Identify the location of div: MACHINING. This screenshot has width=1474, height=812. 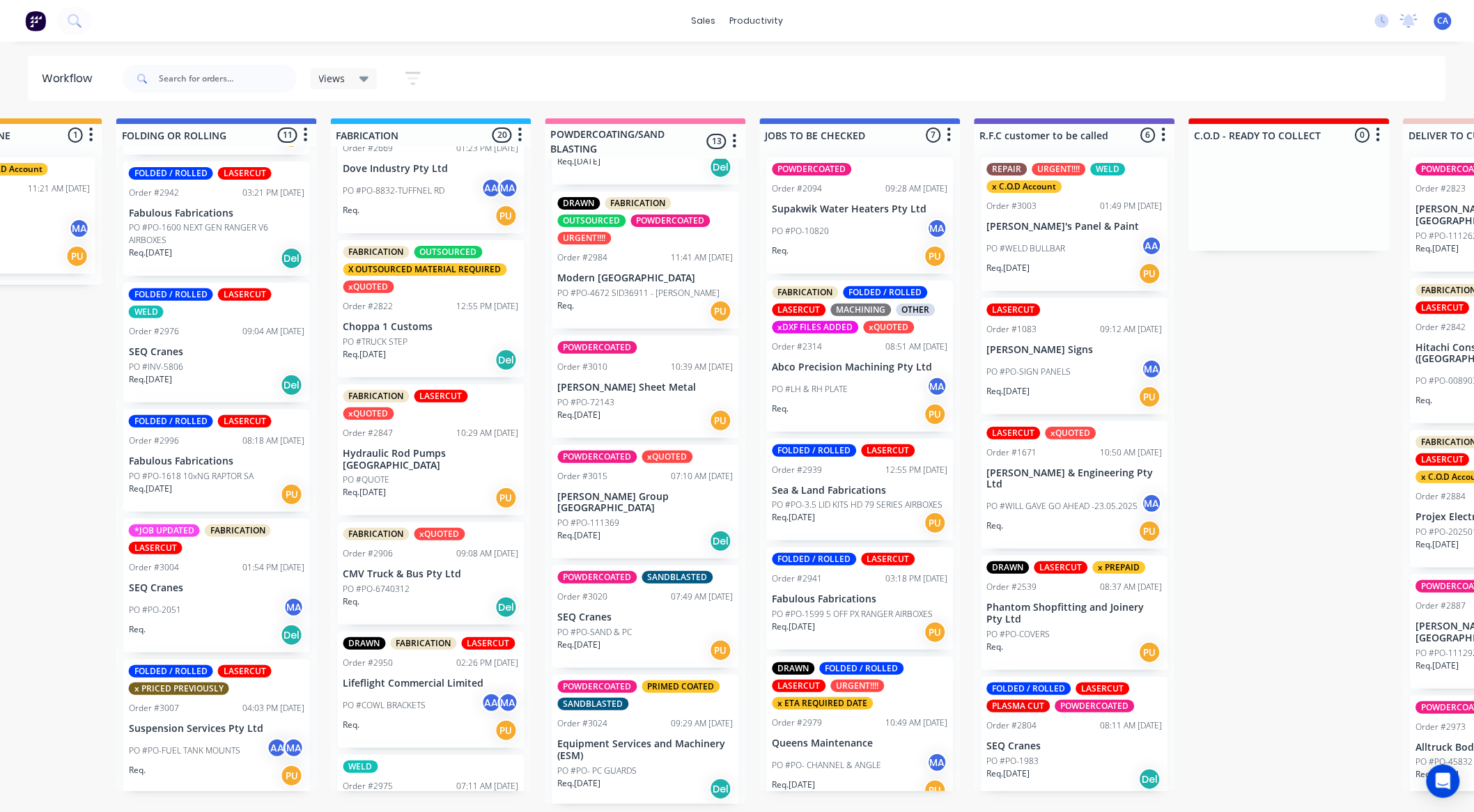
(861, 310).